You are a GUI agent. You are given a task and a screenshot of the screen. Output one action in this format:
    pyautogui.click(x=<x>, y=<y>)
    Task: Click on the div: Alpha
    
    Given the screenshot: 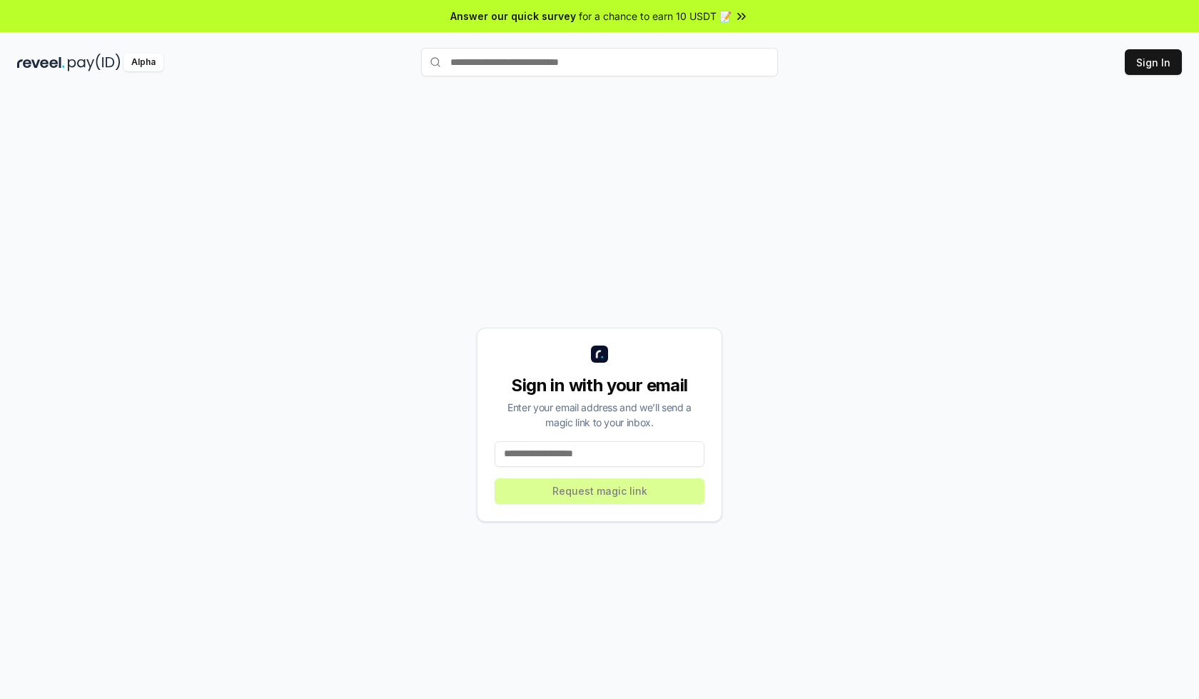 What is the action you would take?
    pyautogui.click(x=143, y=62)
    